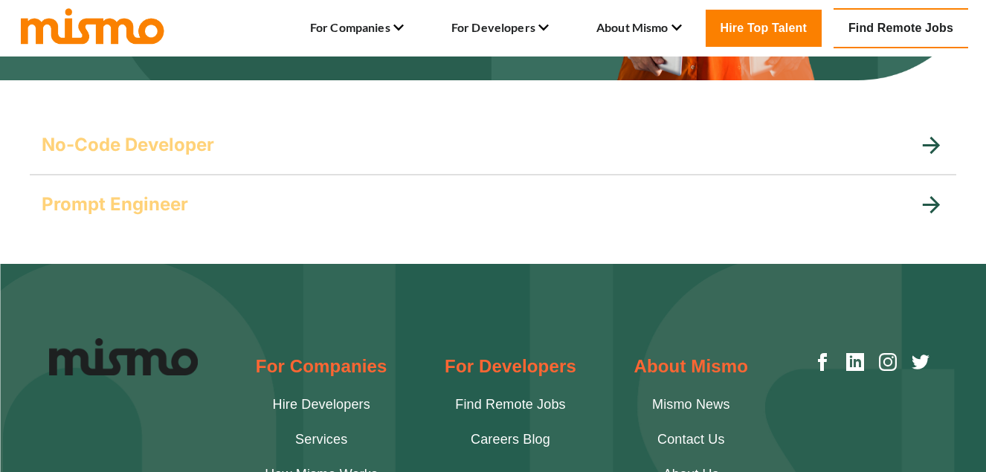  What do you see at coordinates (691, 367) in the screenshot?
I see `h2: About Mismo` at bounding box center [691, 367].